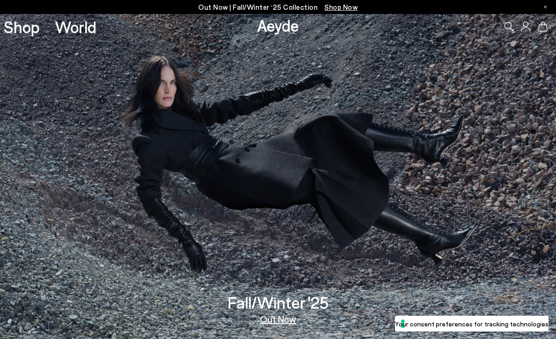 This screenshot has height=339, width=556. Describe the element at coordinates (278, 7) in the screenshot. I see `p: Out Now | Fall/Winter ‘25 Collection` at that location.